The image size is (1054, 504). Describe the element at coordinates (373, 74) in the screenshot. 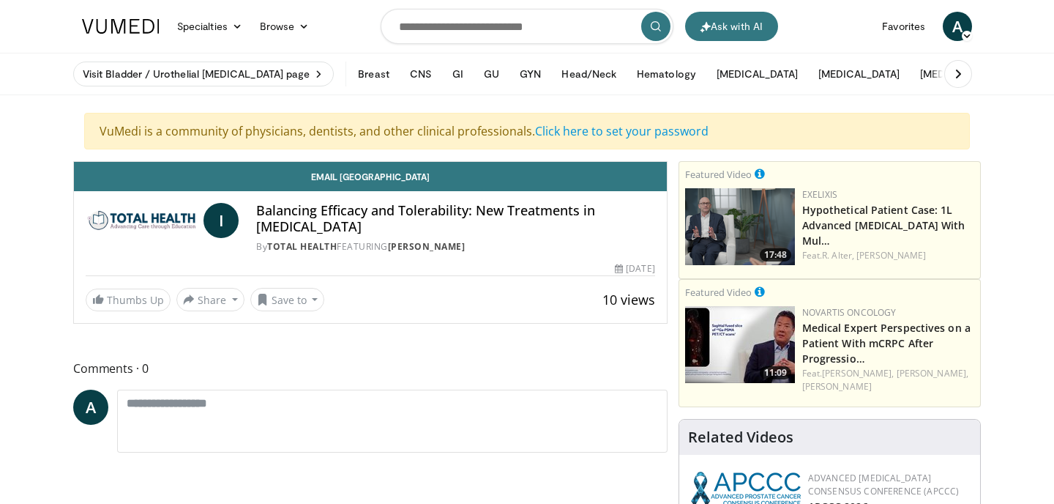

I see `button: Breast` at that location.